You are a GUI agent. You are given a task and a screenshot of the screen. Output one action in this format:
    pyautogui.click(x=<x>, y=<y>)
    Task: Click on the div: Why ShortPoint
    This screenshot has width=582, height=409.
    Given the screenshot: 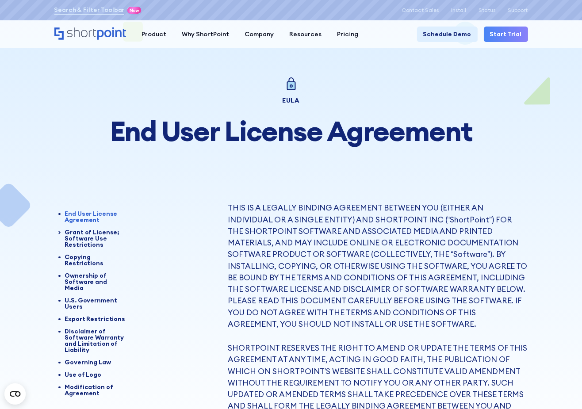 What is the action you would take?
    pyautogui.click(x=205, y=34)
    